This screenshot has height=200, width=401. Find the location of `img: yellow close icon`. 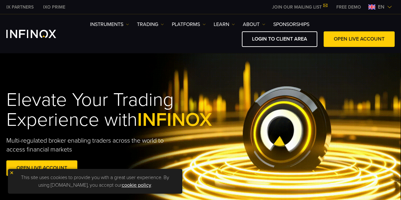

img: yellow close icon is located at coordinates (12, 173).